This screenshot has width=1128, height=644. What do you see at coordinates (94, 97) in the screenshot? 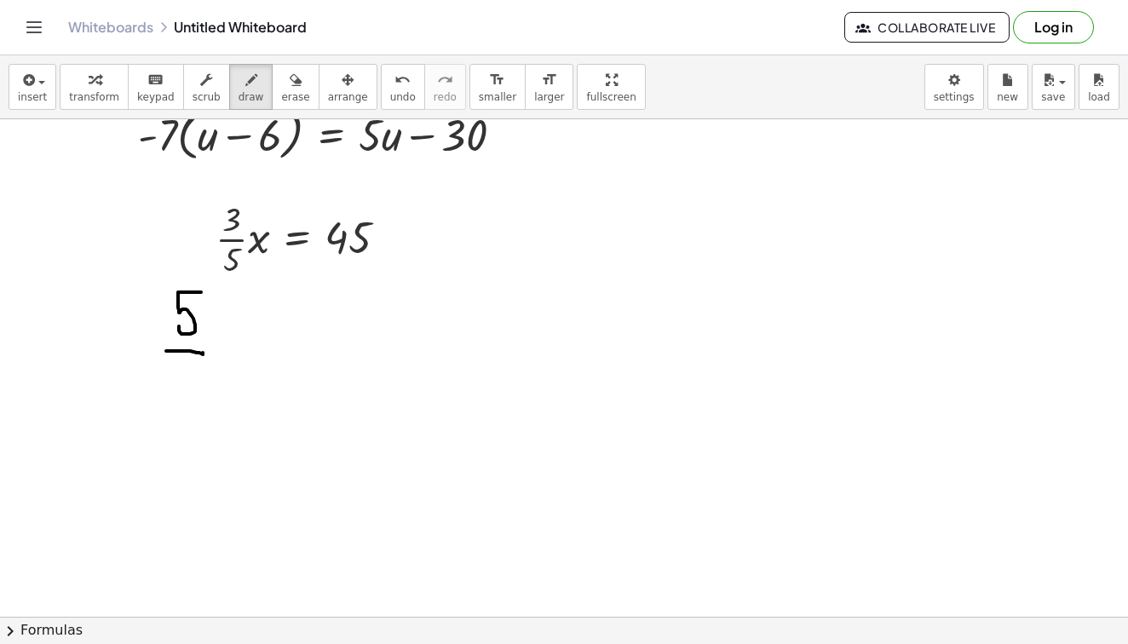
I see `span: transform` at bounding box center [94, 97].